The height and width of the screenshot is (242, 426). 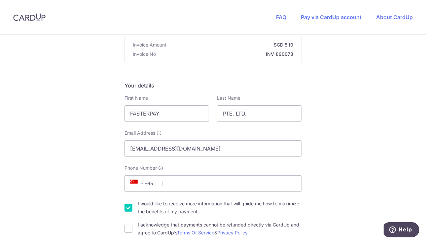 I want to click on input: Last name, so click(x=260, y=114).